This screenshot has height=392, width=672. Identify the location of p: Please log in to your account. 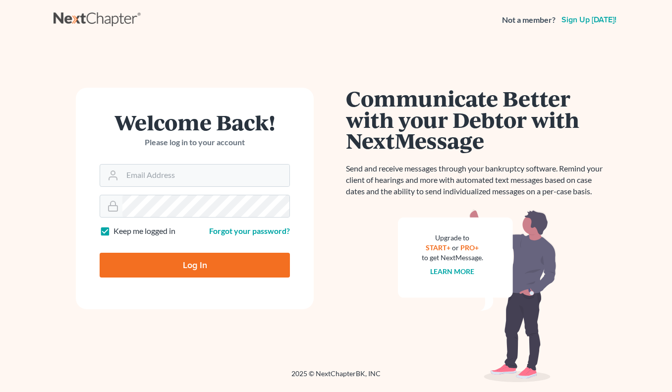
(195, 142).